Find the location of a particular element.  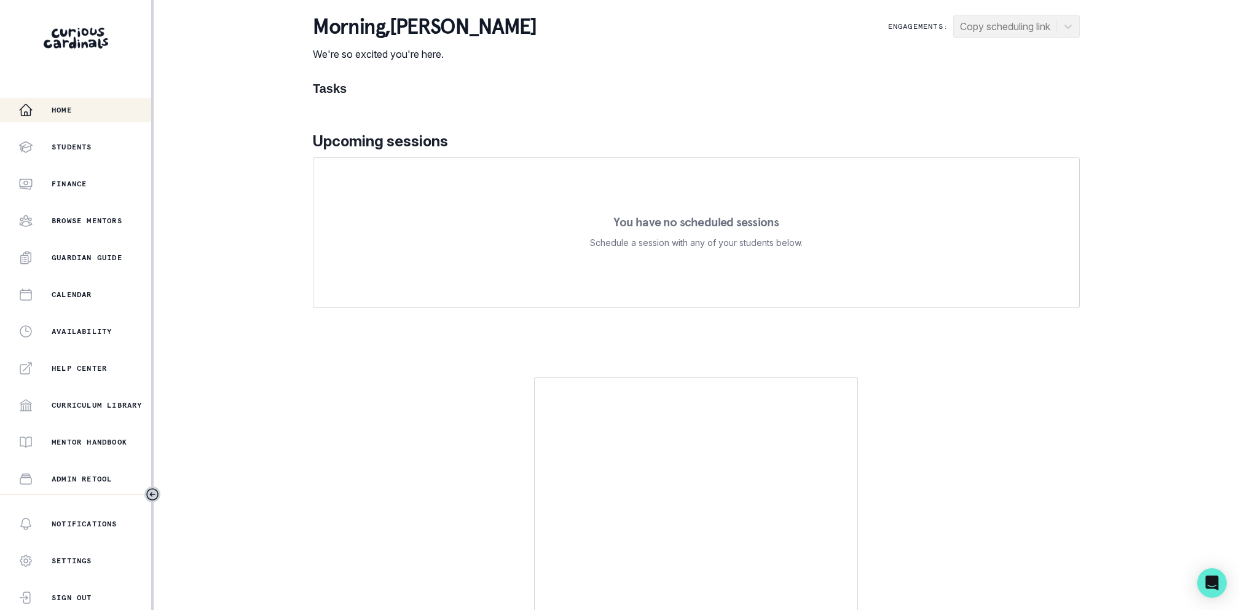

button: Toggle sidebar is located at coordinates (152, 494).